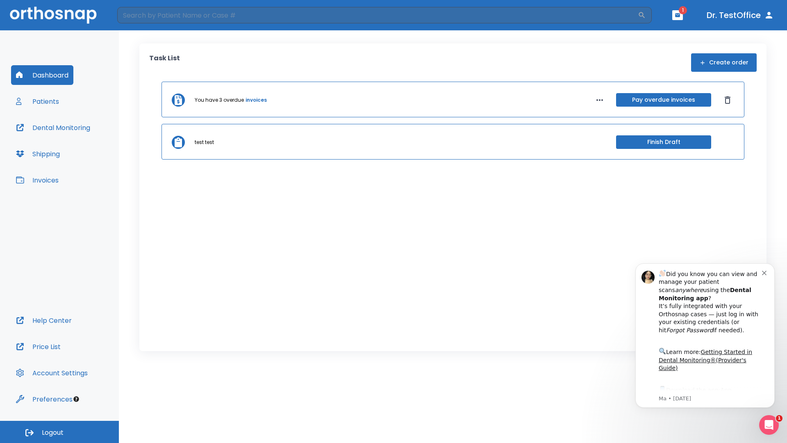 This screenshot has width=787, height=443. I want to click on a: Patients, so click(37, 101).